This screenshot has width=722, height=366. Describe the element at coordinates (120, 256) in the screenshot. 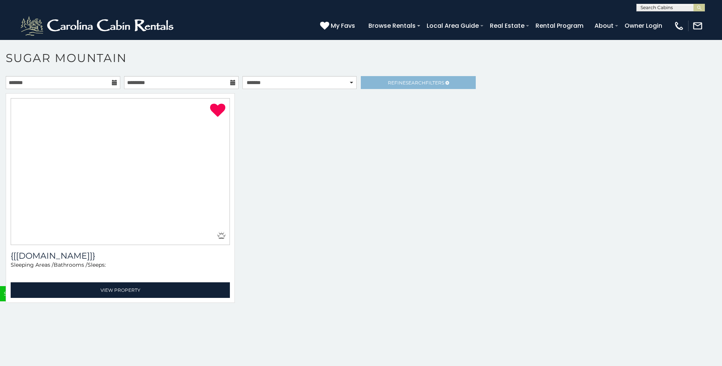

I see `h3: {[getUnitName(property)]}` at that location.